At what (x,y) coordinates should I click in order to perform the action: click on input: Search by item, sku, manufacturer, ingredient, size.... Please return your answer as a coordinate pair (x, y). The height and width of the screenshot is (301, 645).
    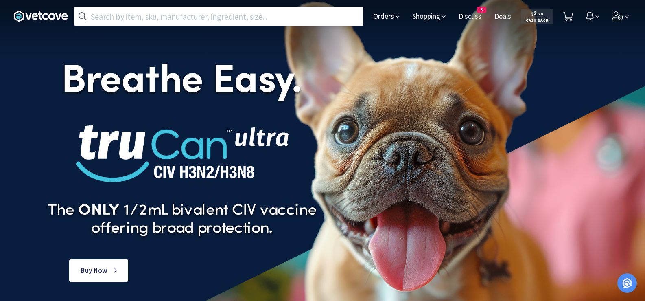
    Looking at the image, I should click on (219, 16).